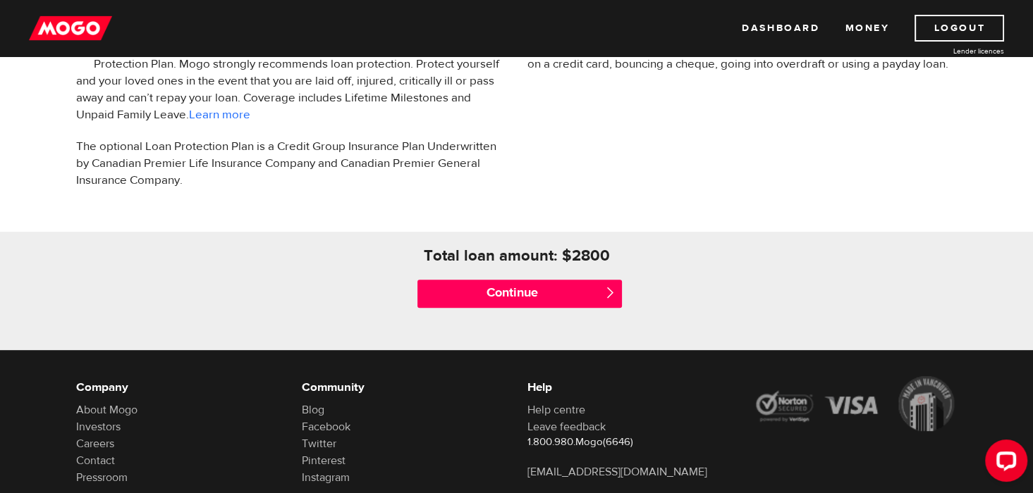 The height and width of the screenshot is (493, 1033). What do you see at coordinates (404, 388) in the screenshot?
I see `h6: Community` at bounding box center [404, 388].